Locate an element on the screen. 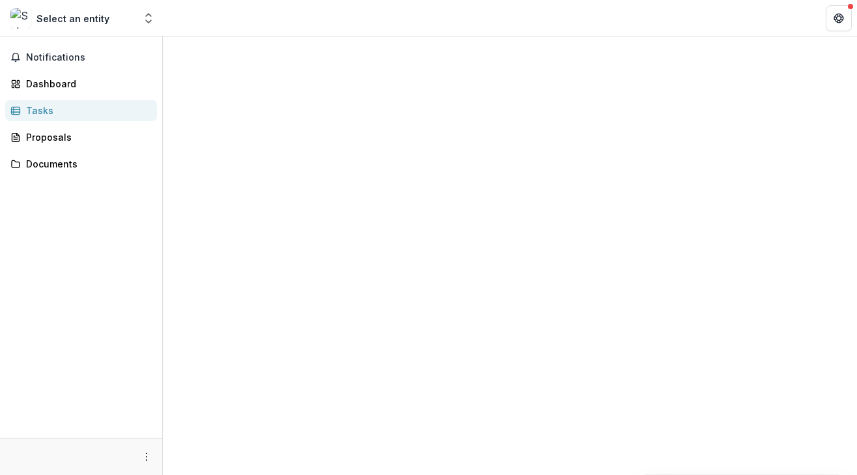 The height and width of the screenshot is (475, 857). span: Notifications is located at coordinates (89, 57).